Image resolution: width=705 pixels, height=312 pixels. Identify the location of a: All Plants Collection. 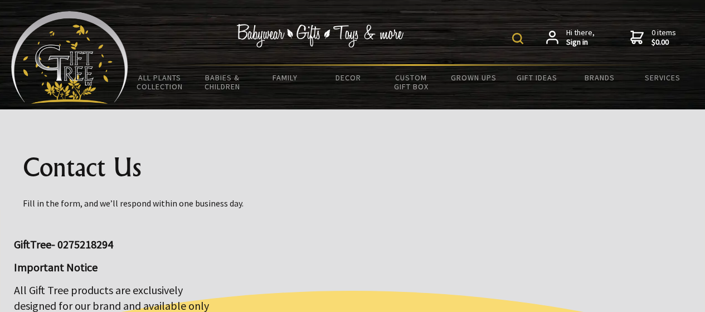
(159, 82).